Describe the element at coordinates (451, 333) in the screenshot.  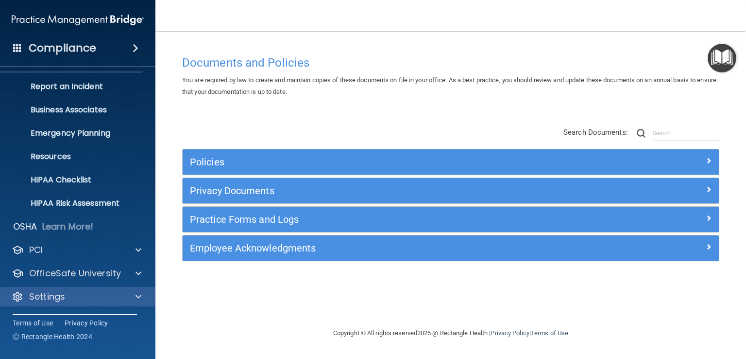
I see `div: Copyright © All rights reserved 2025 @ Rectangle Health | |` at that location.